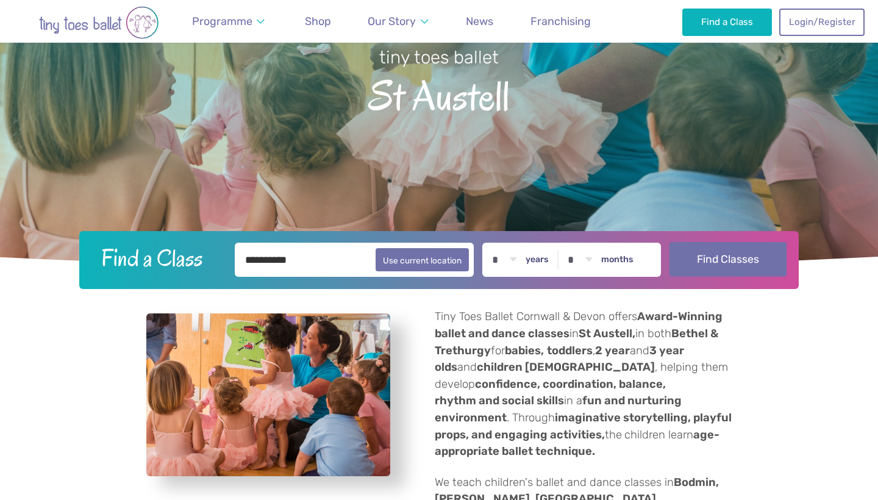 The image size is (878, 500). I want to click on span: St Austell, so click(439, 94).